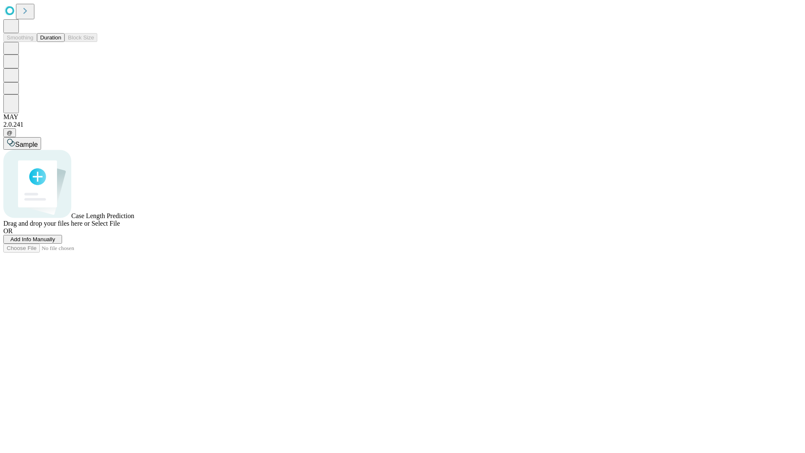 The width and height of the screenshot is (805, 453). I want to click on button: Sample, so click(22, 143).